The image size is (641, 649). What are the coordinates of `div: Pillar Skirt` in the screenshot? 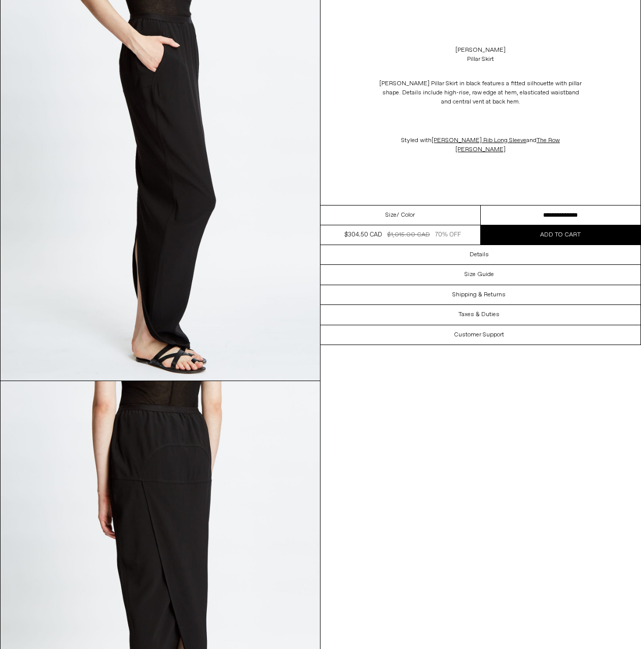 It's located at (481, 59).